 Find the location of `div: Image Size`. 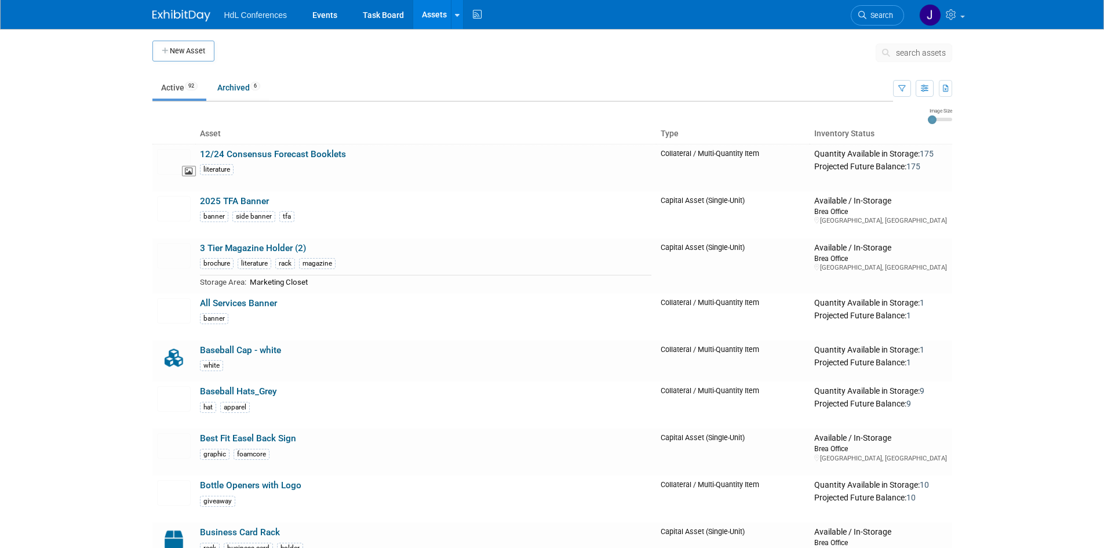

div: Image Size is located at coordinates (940, 111).